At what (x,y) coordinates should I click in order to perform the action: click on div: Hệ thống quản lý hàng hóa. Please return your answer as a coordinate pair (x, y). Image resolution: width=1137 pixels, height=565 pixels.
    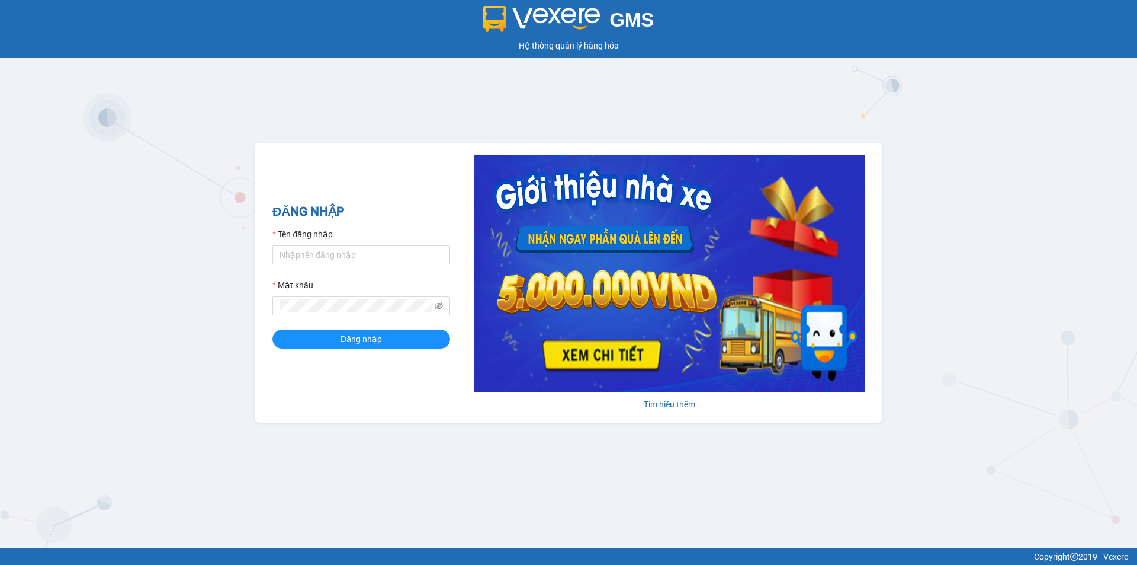
    Looking at the image, I should click on (569, 46).